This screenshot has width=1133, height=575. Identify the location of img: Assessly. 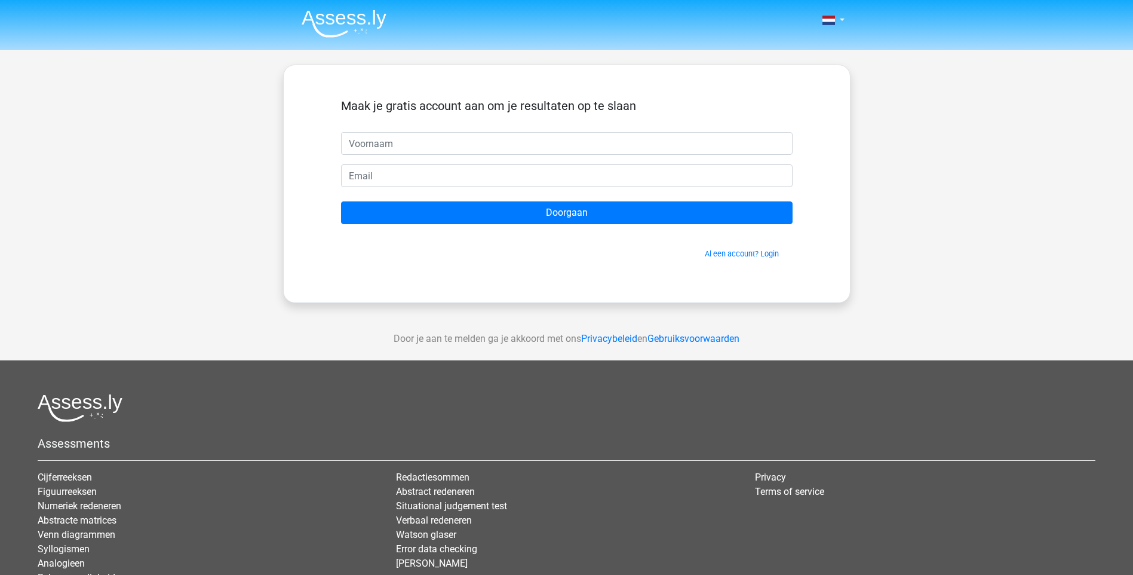
(344, 23).